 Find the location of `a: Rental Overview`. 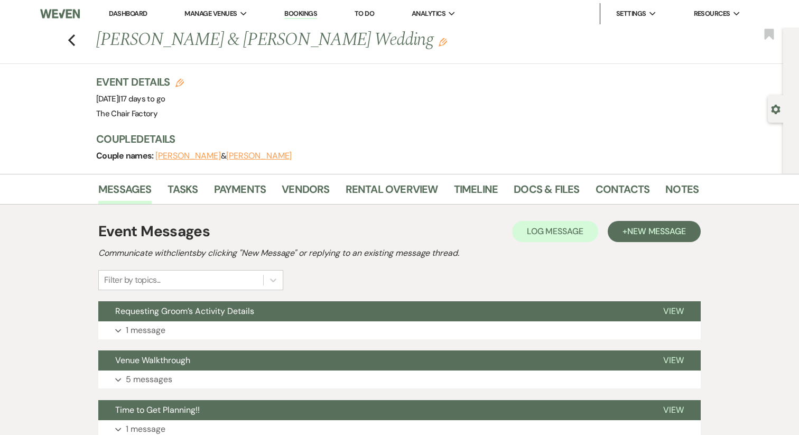

a: Rental Overview is located at coordinates (391, 192).